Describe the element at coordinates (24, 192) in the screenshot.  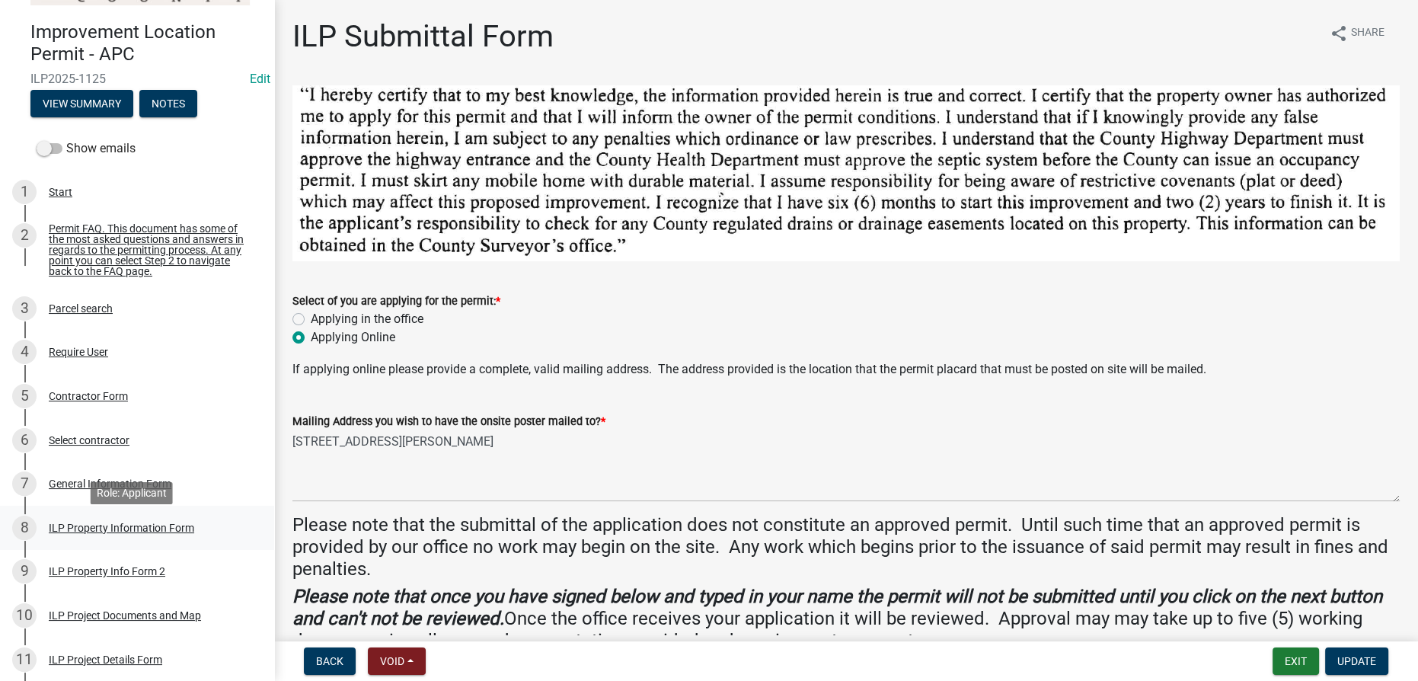
I see `div: 1` at that location.